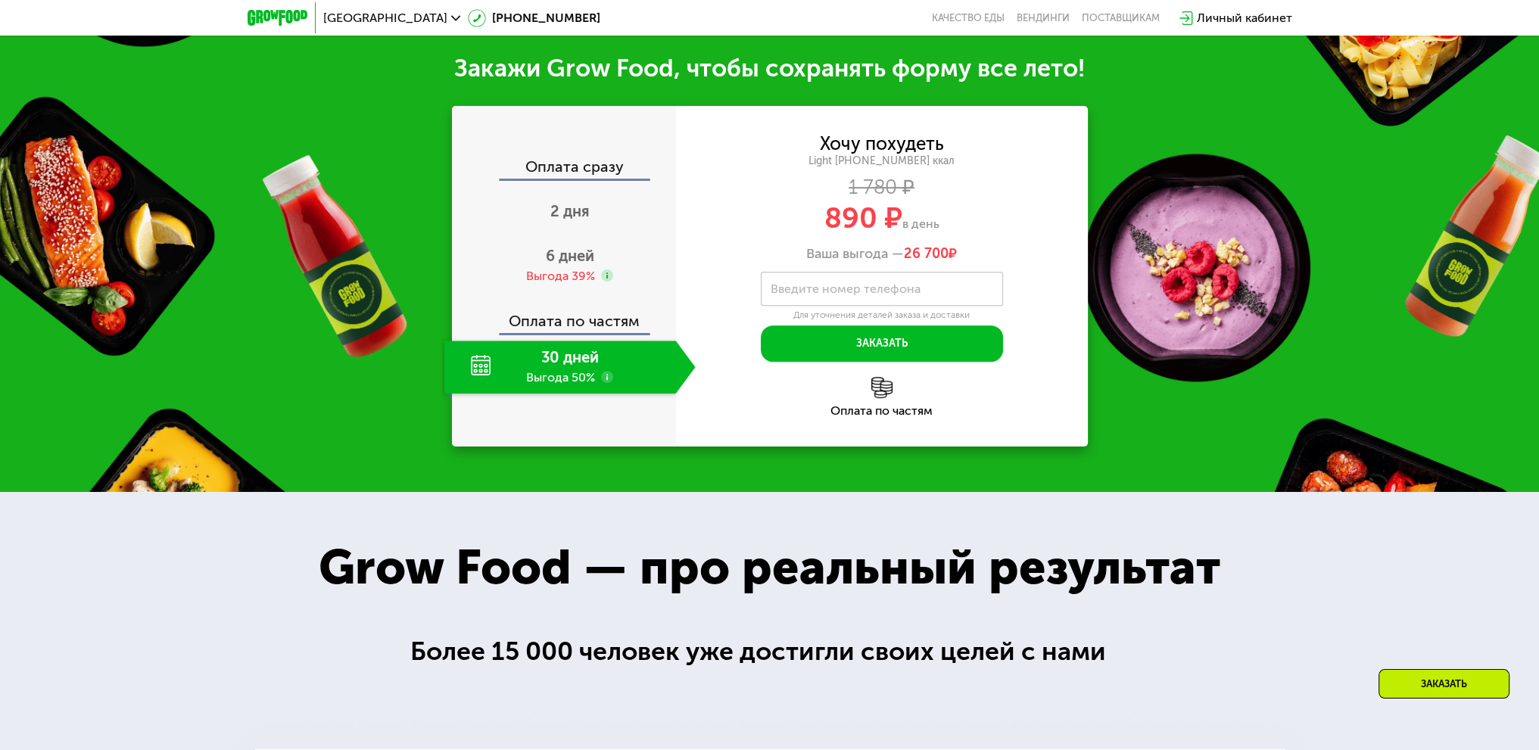  What do you see at coordinates (921, 223) in the screenshot?
I see `span: в день` at bounding box center [921, 223].